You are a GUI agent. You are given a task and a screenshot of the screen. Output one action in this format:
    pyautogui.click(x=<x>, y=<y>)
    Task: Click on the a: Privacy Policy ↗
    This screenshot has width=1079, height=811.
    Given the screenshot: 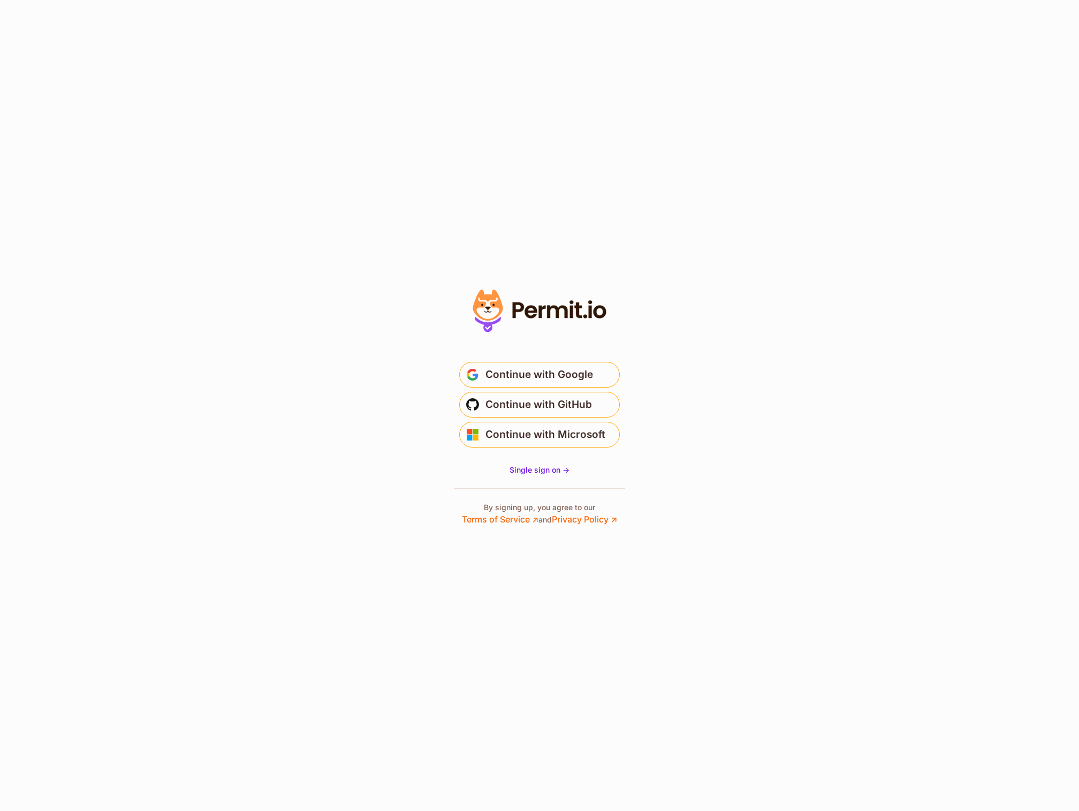 What is the action you would take?
    pyautogui.click(x=584, y=519)
    